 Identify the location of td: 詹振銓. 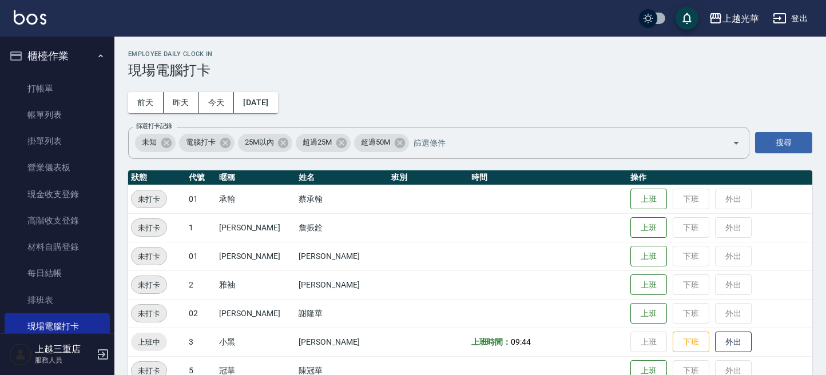
(342, 228).